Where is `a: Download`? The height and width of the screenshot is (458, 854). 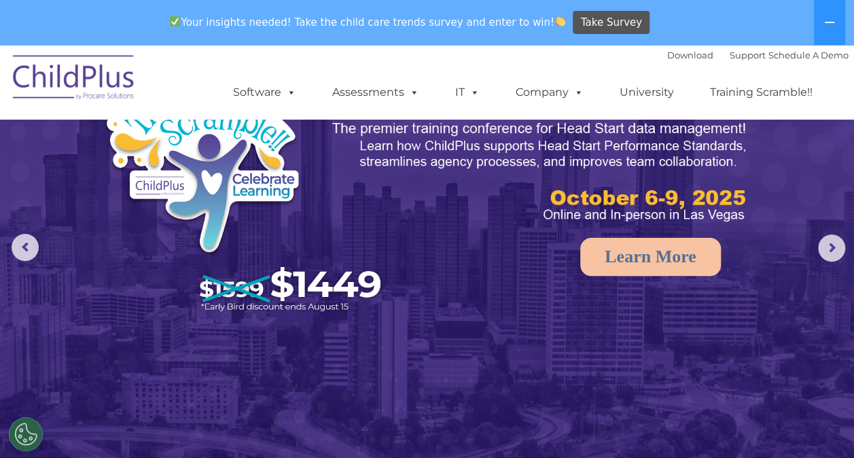 a: Download is located at coordinates (690, 55).